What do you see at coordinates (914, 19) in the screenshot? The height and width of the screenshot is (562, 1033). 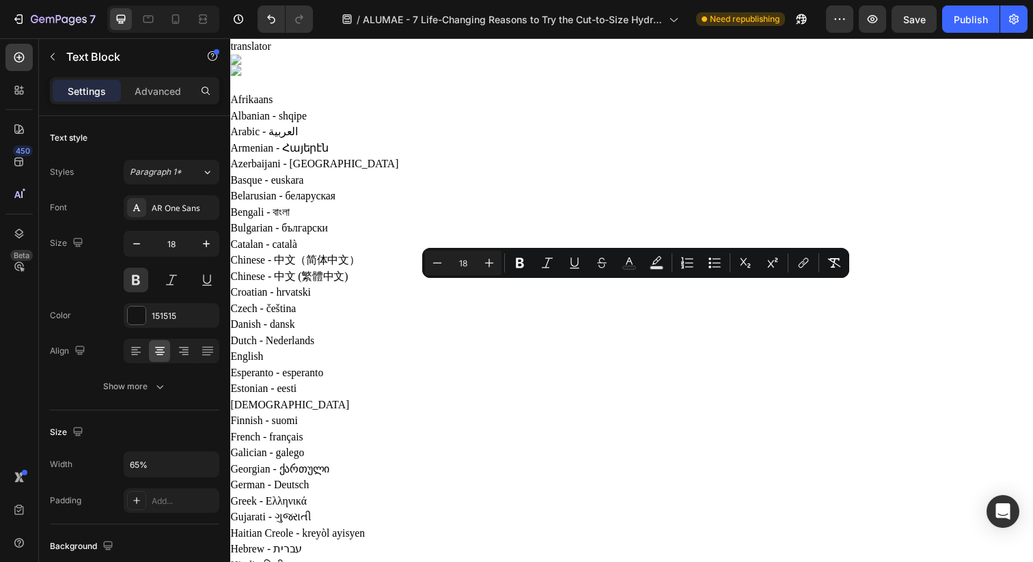 I see `button: Save` at bounding box center [914, 19].